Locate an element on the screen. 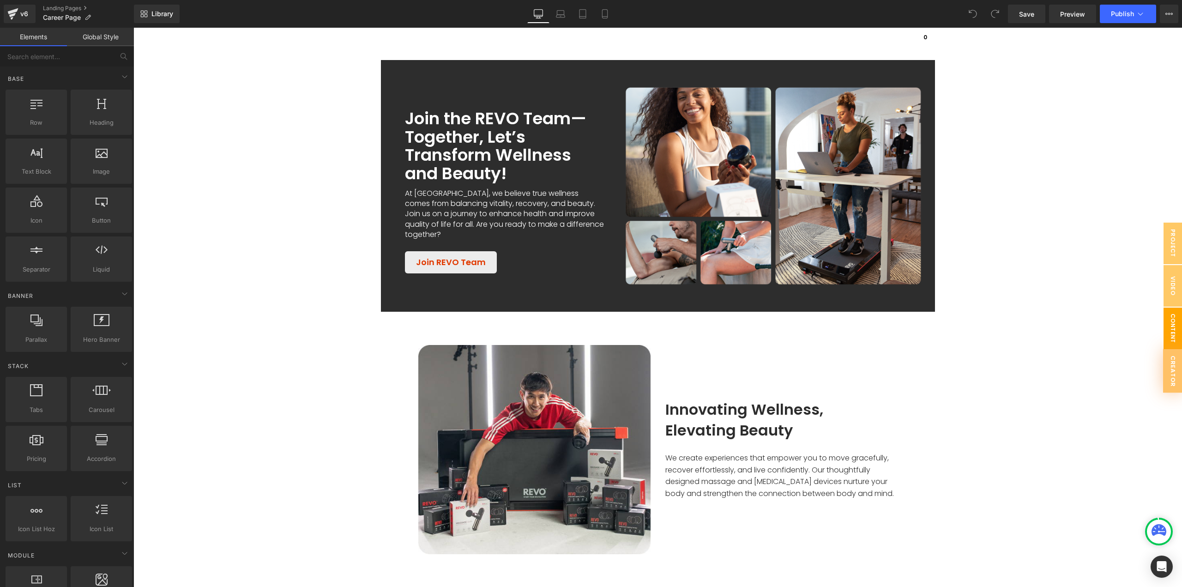 The width and height of the screenshot is (1182, 587). p: We create experiences that empower you to move gracefully, recover effortlessly, and live confide... is located at coordinates (648, 448).